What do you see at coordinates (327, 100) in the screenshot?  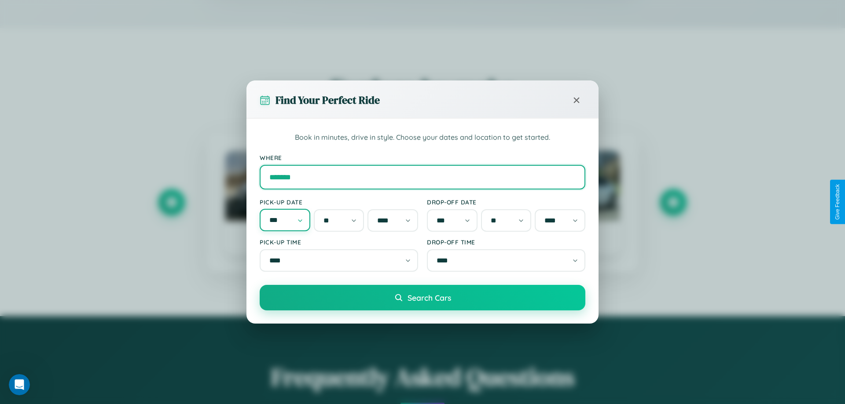 I see `h3: Find Your Perfect Ride` at bounding box center [327, 100].